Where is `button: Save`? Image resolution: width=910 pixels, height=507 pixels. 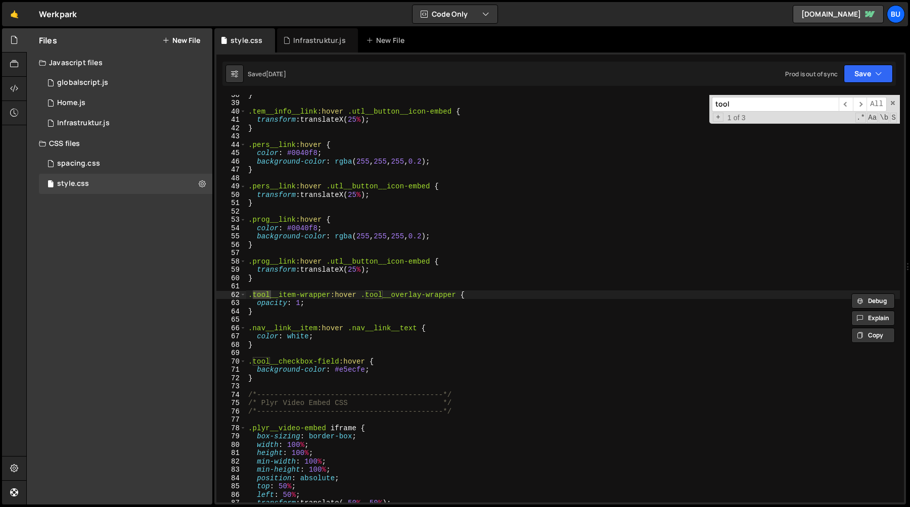
button: Save is located at coordinates (868, 74).